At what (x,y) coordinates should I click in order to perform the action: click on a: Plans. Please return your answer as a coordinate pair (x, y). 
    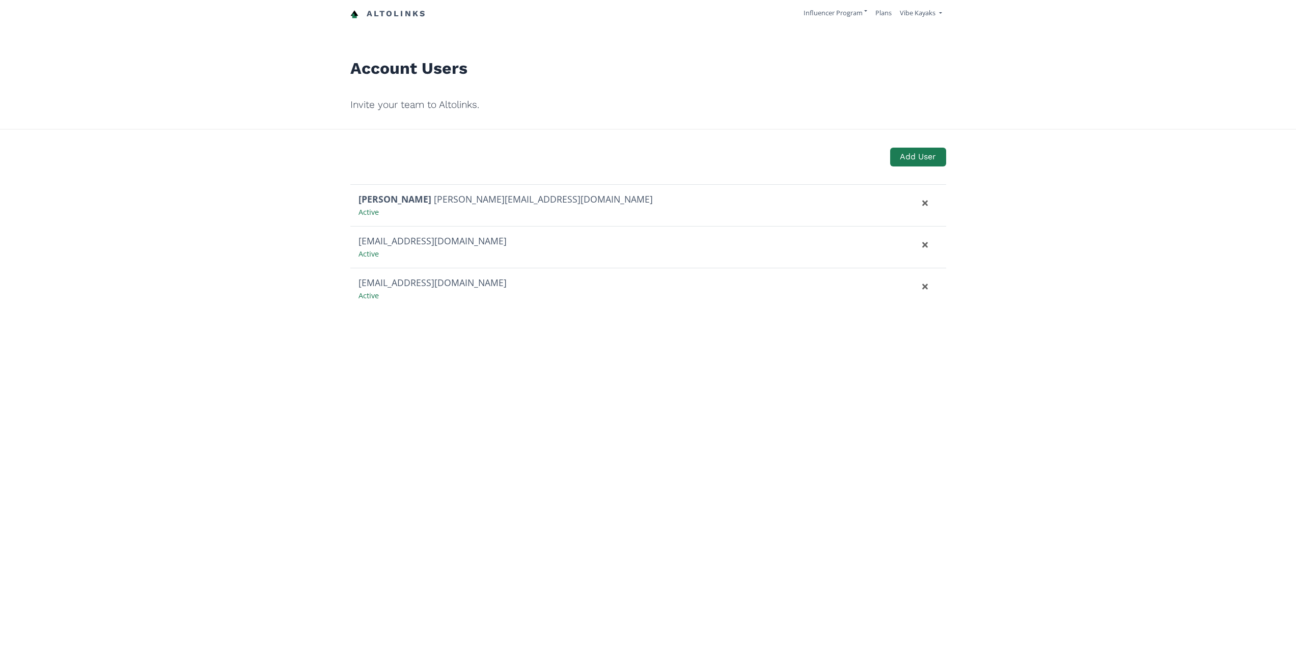
    Looking at the image, I should click on (884, 13).